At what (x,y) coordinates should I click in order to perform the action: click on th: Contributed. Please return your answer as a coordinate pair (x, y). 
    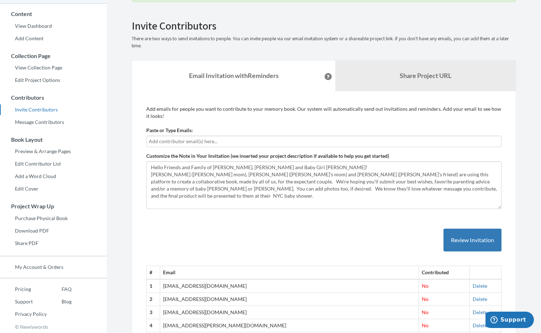
    Looking at the image, I should click on (444, 272).